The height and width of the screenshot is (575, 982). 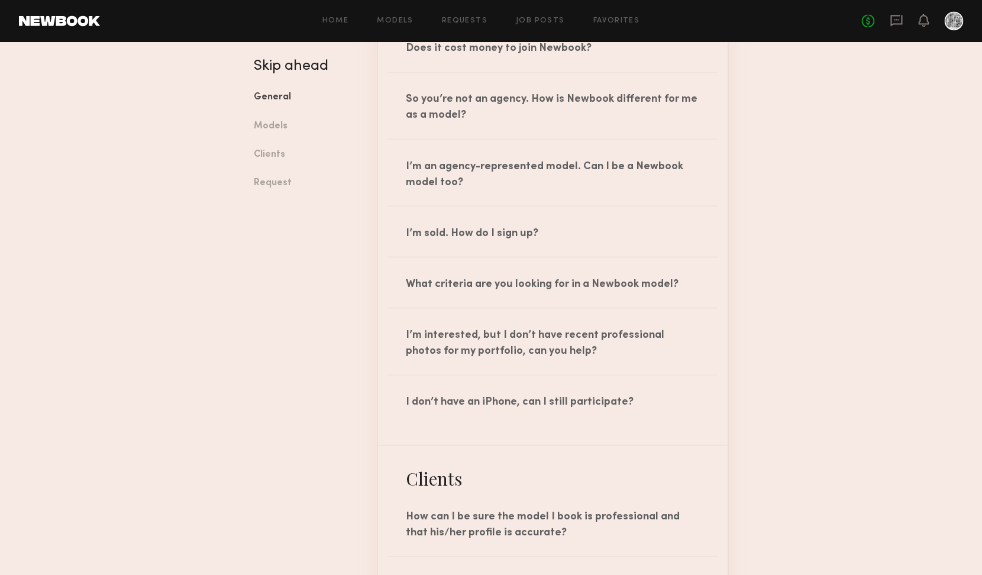 I want to click on h4: Clients, so click(x=552, y=478).